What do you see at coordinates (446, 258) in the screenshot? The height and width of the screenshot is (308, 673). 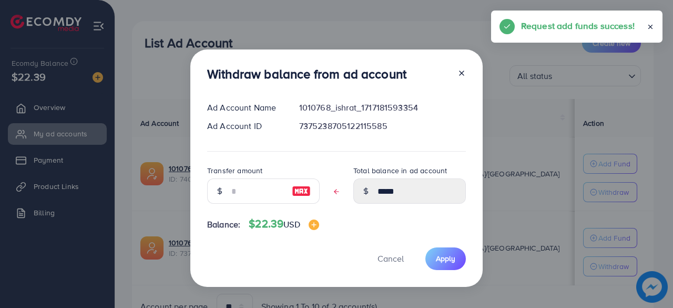 I see `span: Apply` at bounding box center [446, 258].